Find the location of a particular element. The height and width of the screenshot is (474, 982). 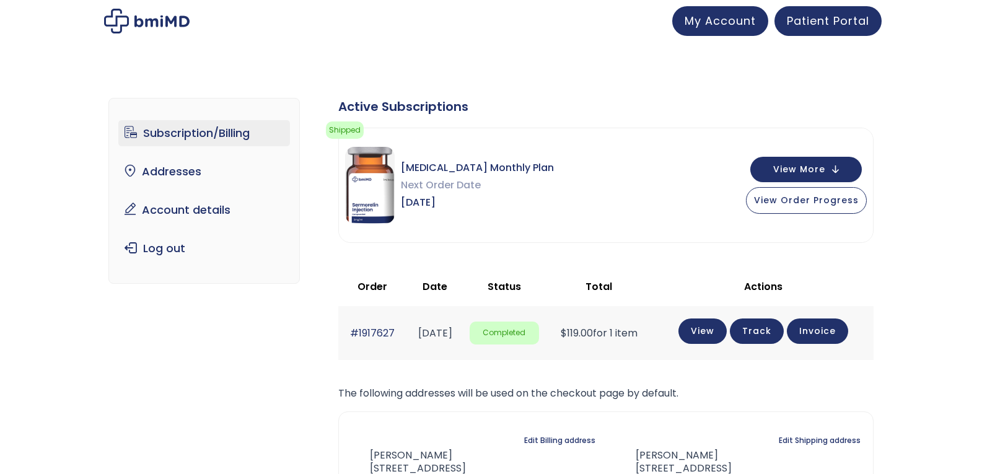

a: Subscription/Billing is located at coordinates (204, 133).